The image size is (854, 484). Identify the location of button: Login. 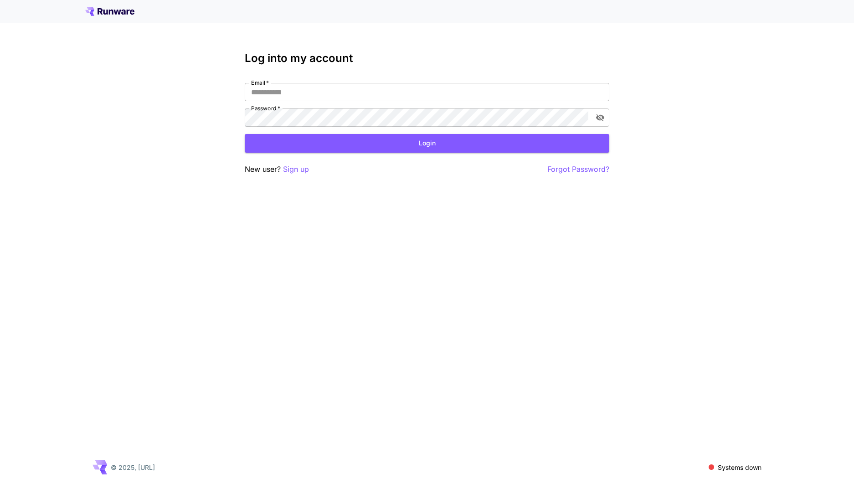
(427, 143).